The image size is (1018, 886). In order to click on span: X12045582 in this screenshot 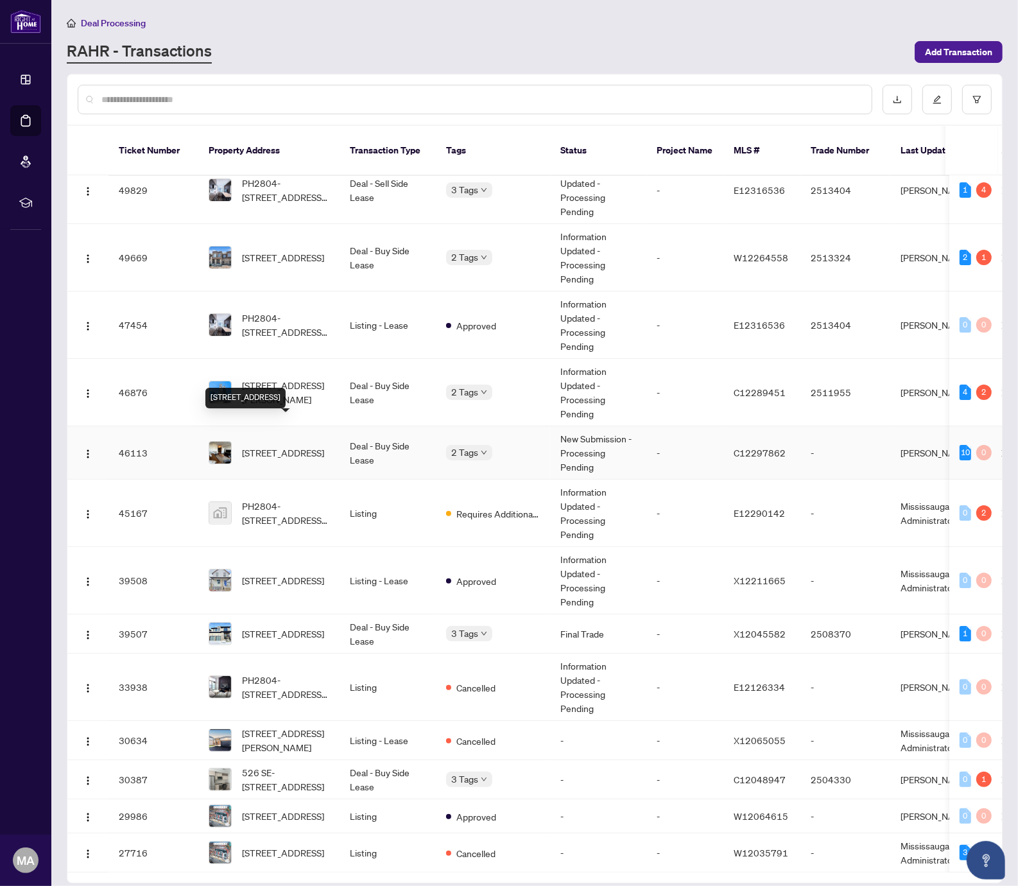, I will do `click(760, 634)`.